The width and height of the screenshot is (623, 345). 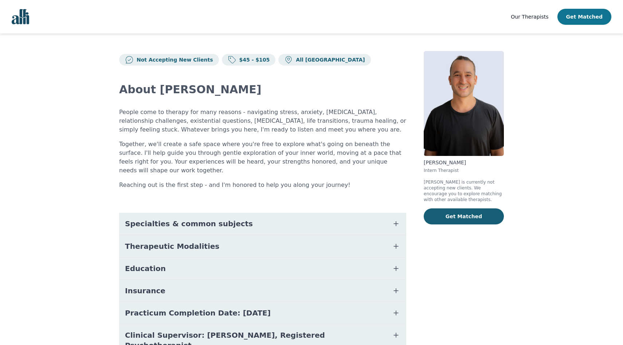 What do you see at coordinates (529, 17) in the screenshot?
I see `a: Our Therapists` at bounding box center [529, 17].